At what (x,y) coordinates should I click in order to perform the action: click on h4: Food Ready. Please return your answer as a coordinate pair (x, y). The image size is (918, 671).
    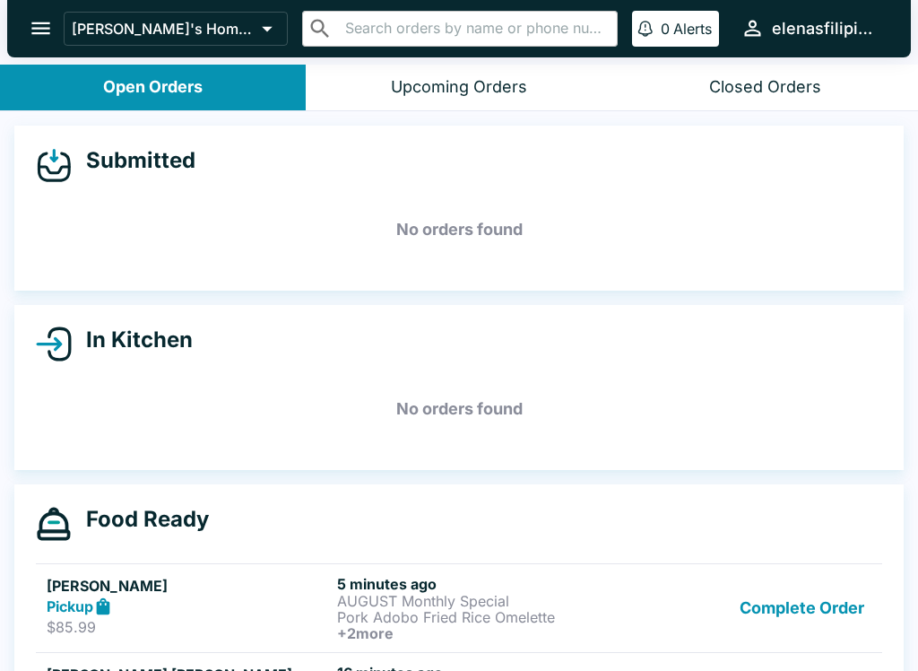
    Looking at the image, I should click on (140, 519).